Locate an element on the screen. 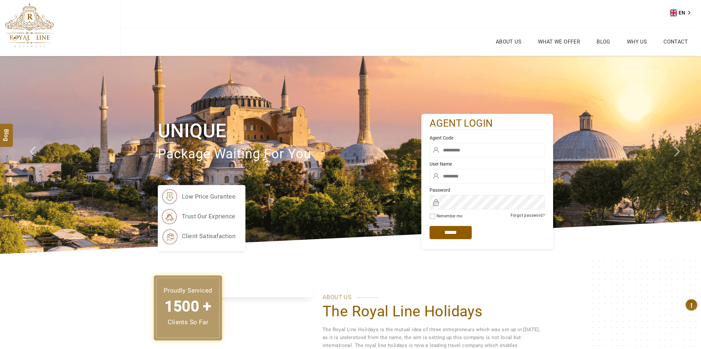  h2: agent login is located at coordinates (487, 123).